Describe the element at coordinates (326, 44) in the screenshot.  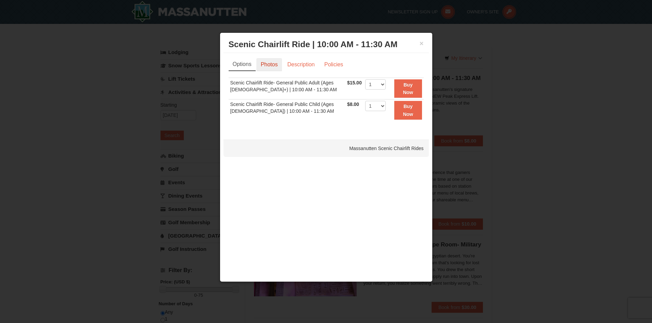
I see `h3: Scenic Chairlift Ride | 10:00 AM - 11:30 AM` at that location.